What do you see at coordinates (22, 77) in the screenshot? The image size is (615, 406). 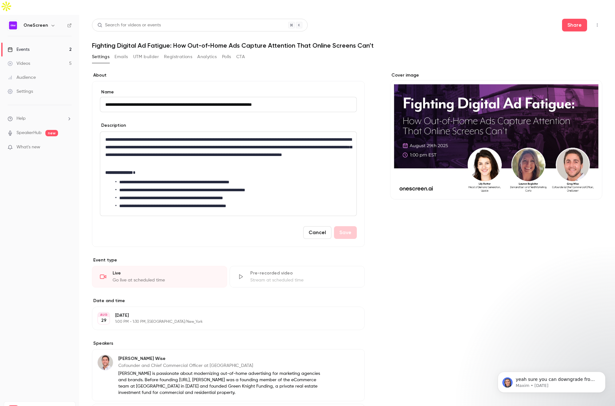 I see `div: Audience` at bounding box center [22, 77].